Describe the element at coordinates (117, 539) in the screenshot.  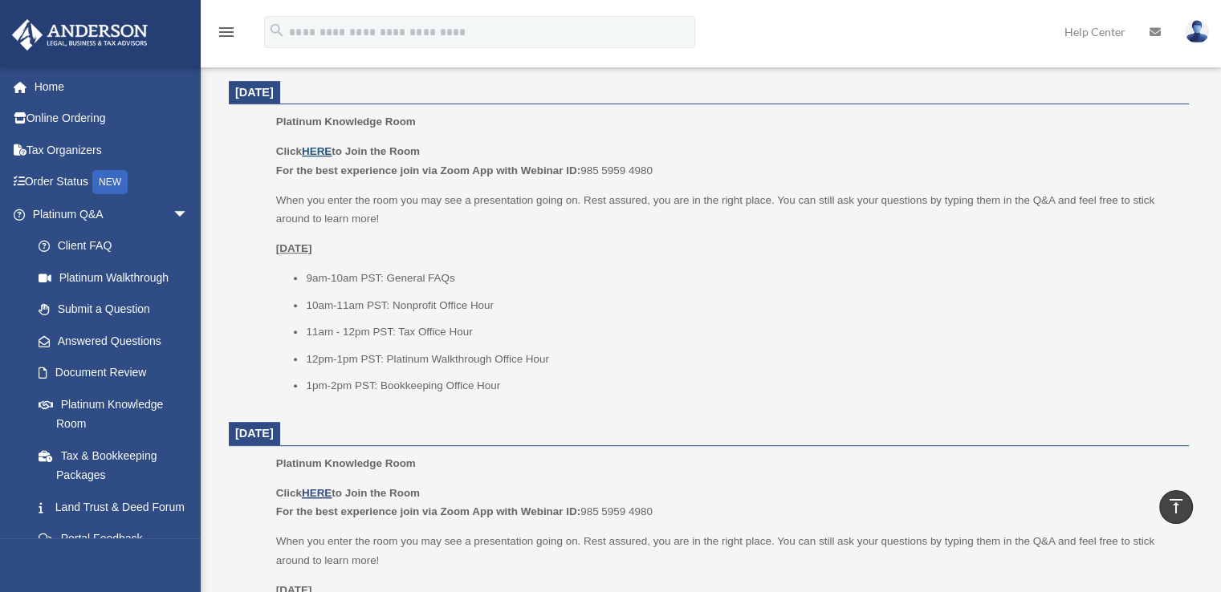
I see `a: Portal Feedback` at that location.